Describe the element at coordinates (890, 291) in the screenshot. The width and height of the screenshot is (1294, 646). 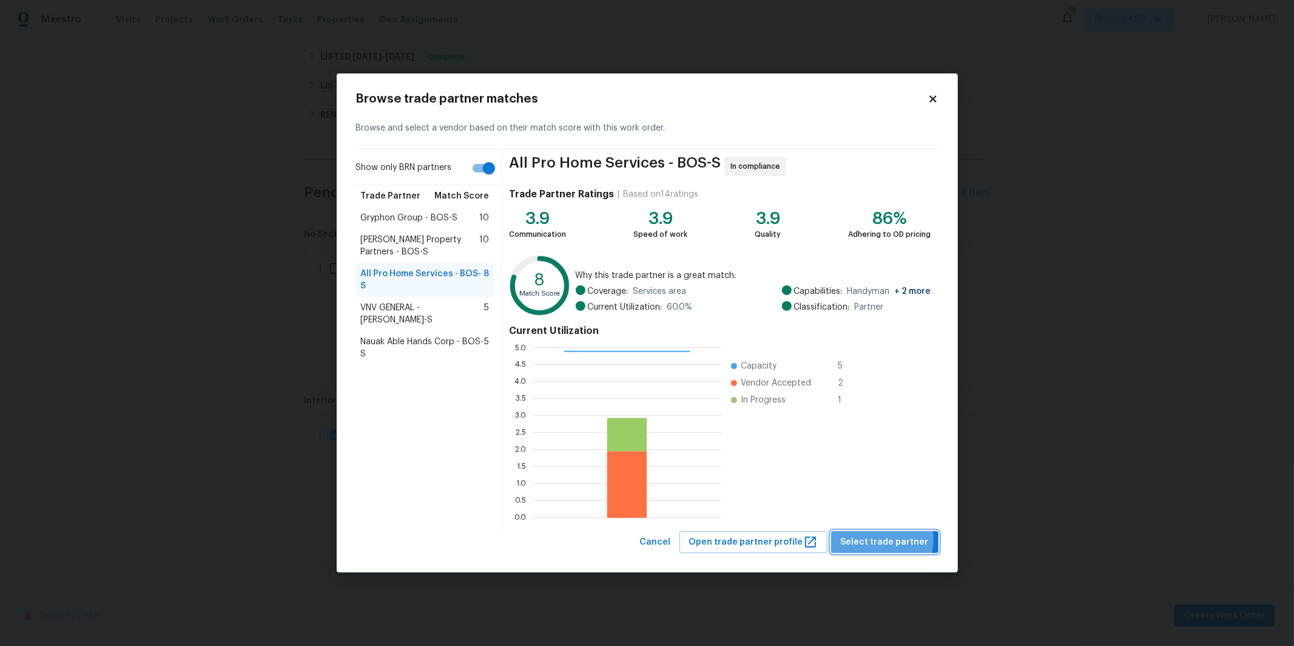
I see `span: Handyman` at that location.